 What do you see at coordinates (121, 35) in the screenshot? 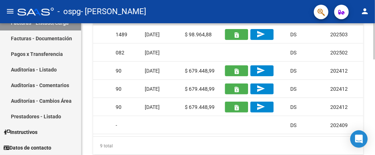
I see `span: 1489` at bounding box center [121, 35].